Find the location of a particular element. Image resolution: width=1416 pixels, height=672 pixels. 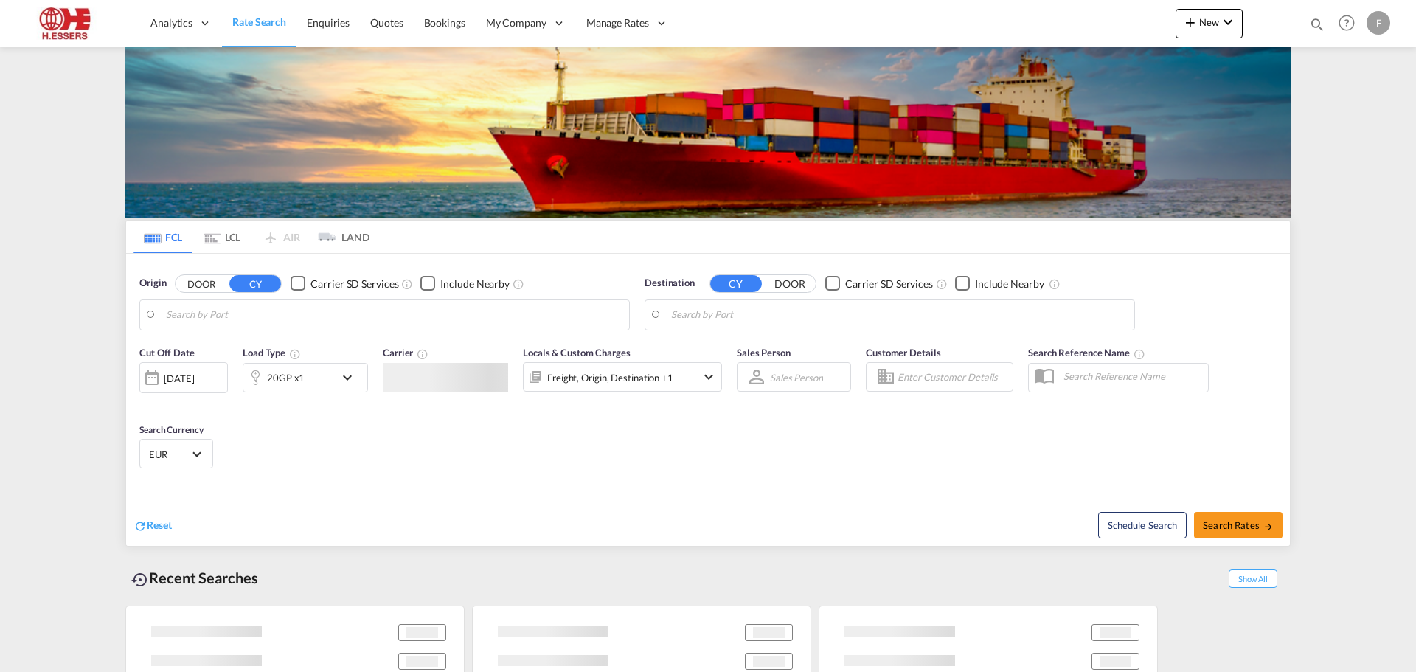

div: Help is located at coordinates (1350, 24).